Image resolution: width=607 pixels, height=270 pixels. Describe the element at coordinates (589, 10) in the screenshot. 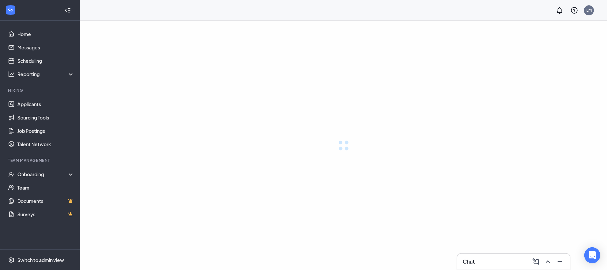

I see `div: LM` at that location.